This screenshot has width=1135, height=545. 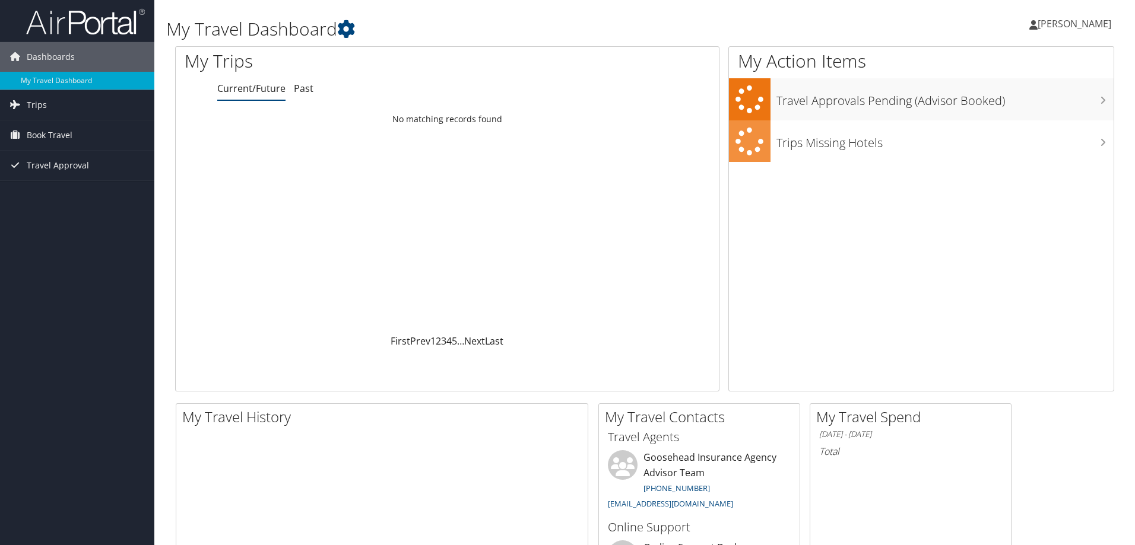 I want to click on h3: Trips Missing Hotels, so click(x=945, y=140).